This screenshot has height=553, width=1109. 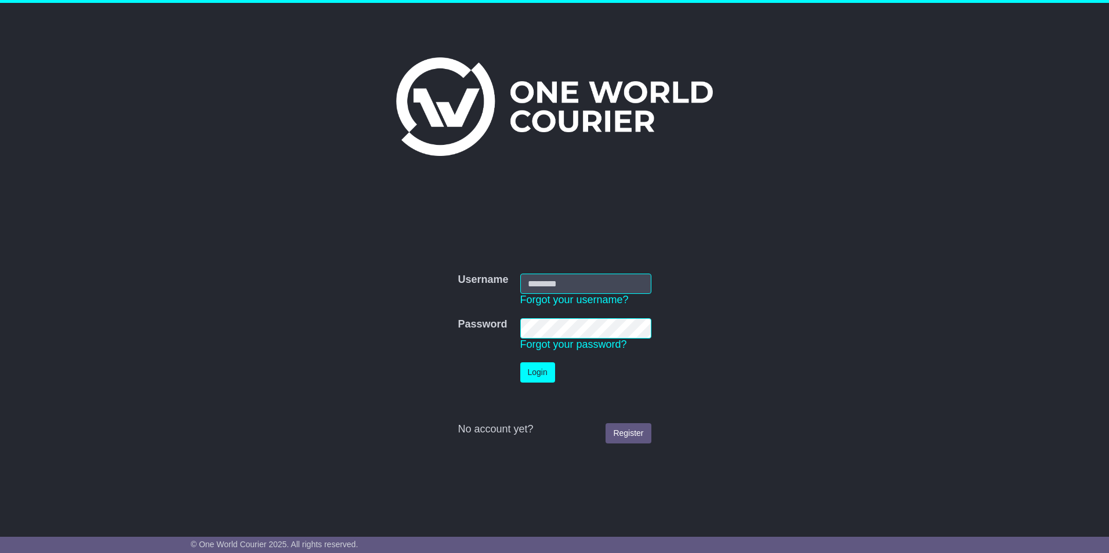 What do you see at coordinates (574, 300) in the screenshot?
I see `a: Forgot your username?` at bounding box center [574, 300].